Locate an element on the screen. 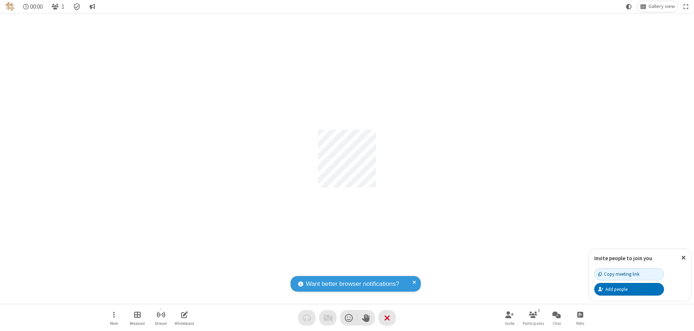  button: Send a reaction is located at coordinates (349, 318).